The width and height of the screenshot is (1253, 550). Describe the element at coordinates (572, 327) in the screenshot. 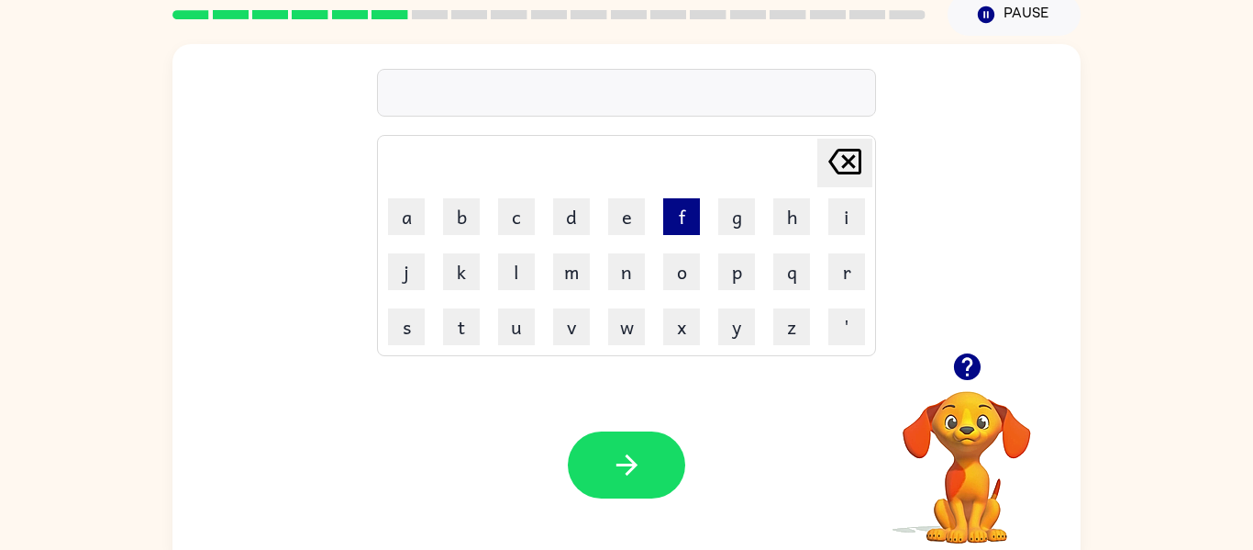

I see `button: v` at that location.